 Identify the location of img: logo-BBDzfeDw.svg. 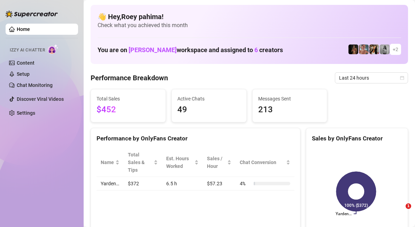
(32, 14).